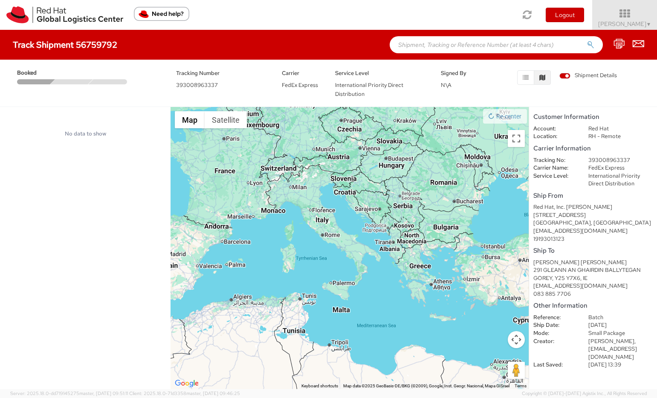 This screenshot has height=398, width=657. I want to click on div: 19193013123, so click(593, 239).